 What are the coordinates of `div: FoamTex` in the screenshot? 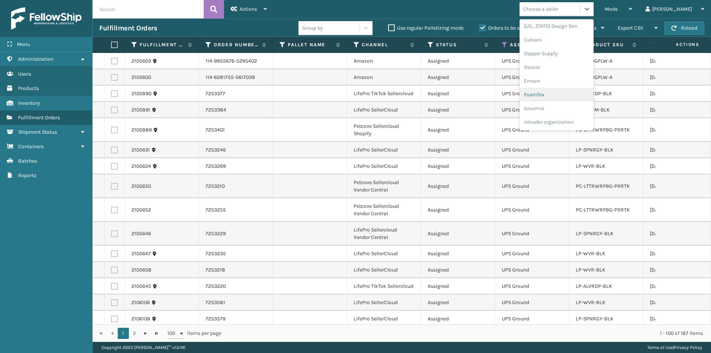 It's located at (557, 94).